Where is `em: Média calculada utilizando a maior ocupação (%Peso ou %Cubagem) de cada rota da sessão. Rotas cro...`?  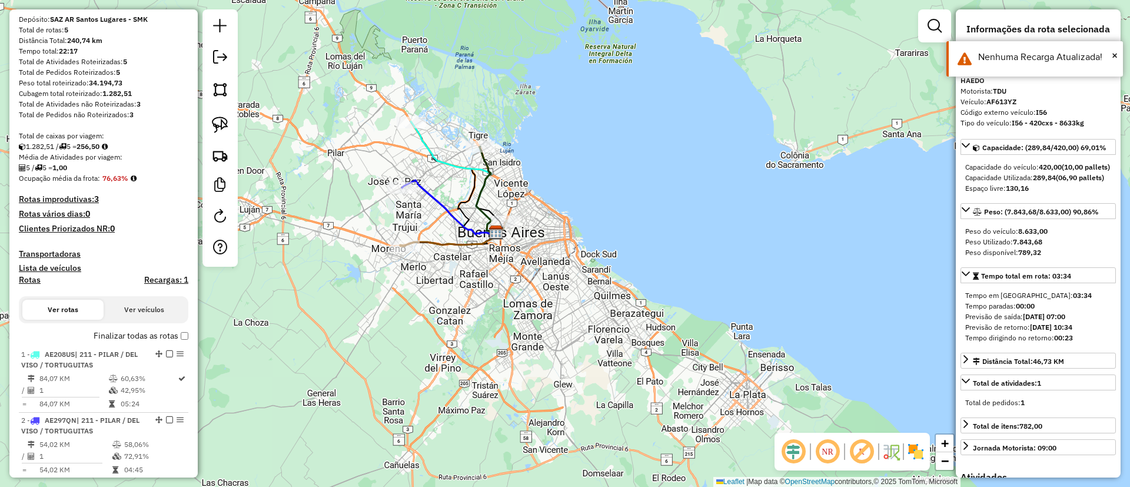 em: Média calculada utilizando a maior ocupação (%Peso ou %Cubagem) de cada rota da sessão. Rotas cro... is located at coordinates (134, 178).